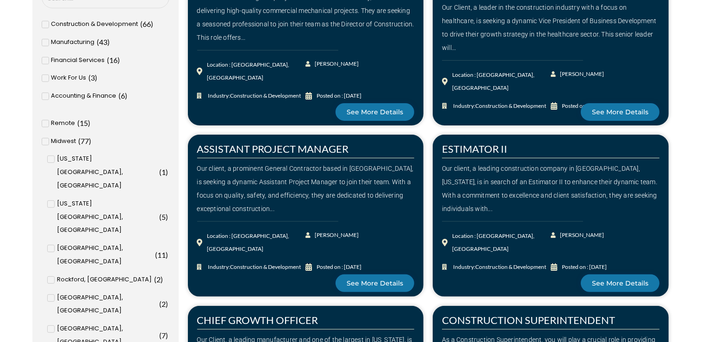 This screenshot has width=703, height=342. Describe the element at coordinates (258, 320) in the screenshot. I see `a: CHIEF GROWTH OFFICER` at that location.